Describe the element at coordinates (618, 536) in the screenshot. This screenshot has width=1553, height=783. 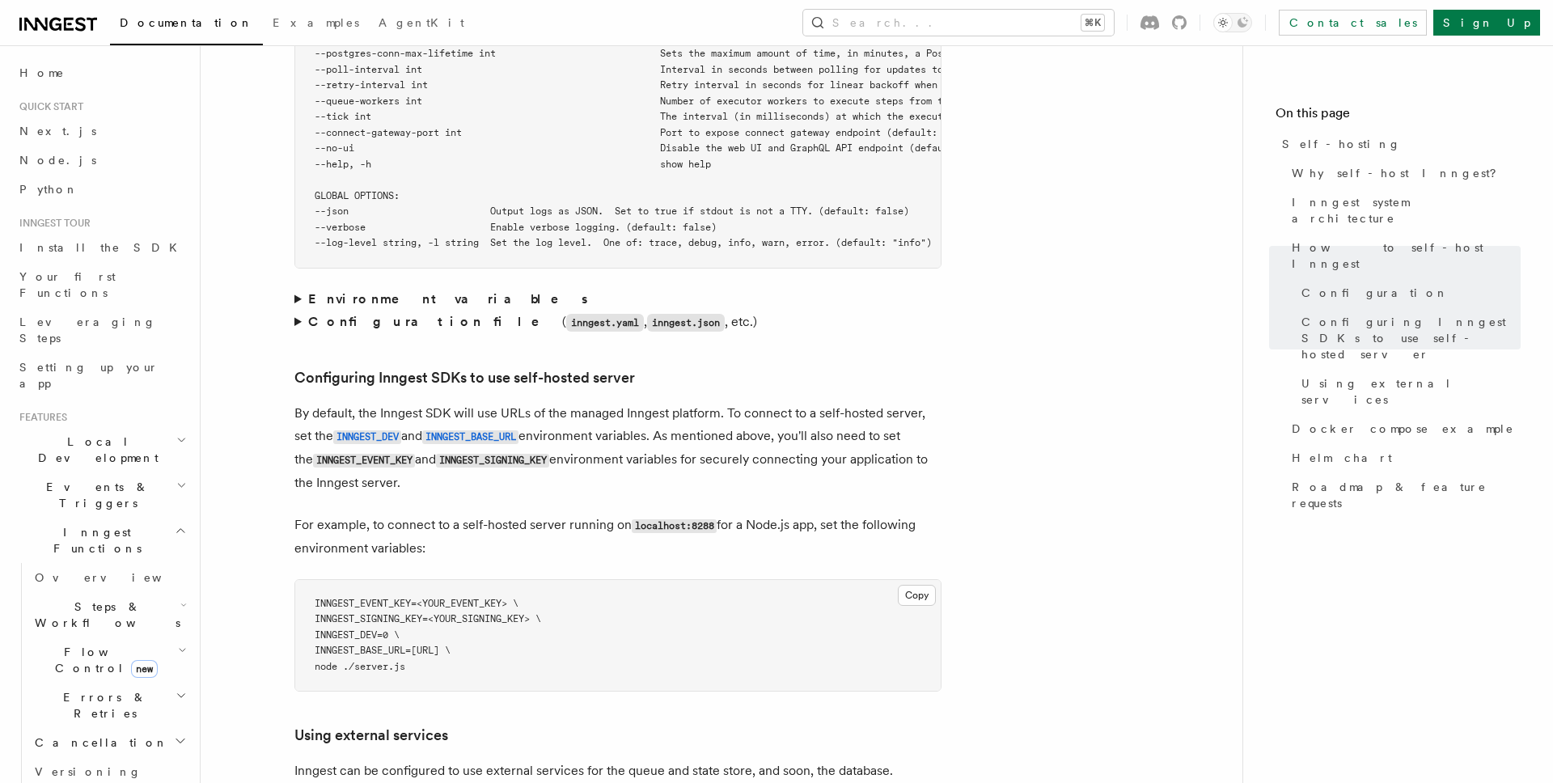
I see `p: For example, to connect to a self-hosted server running on for a Node.js app, set the following e...` at that location.